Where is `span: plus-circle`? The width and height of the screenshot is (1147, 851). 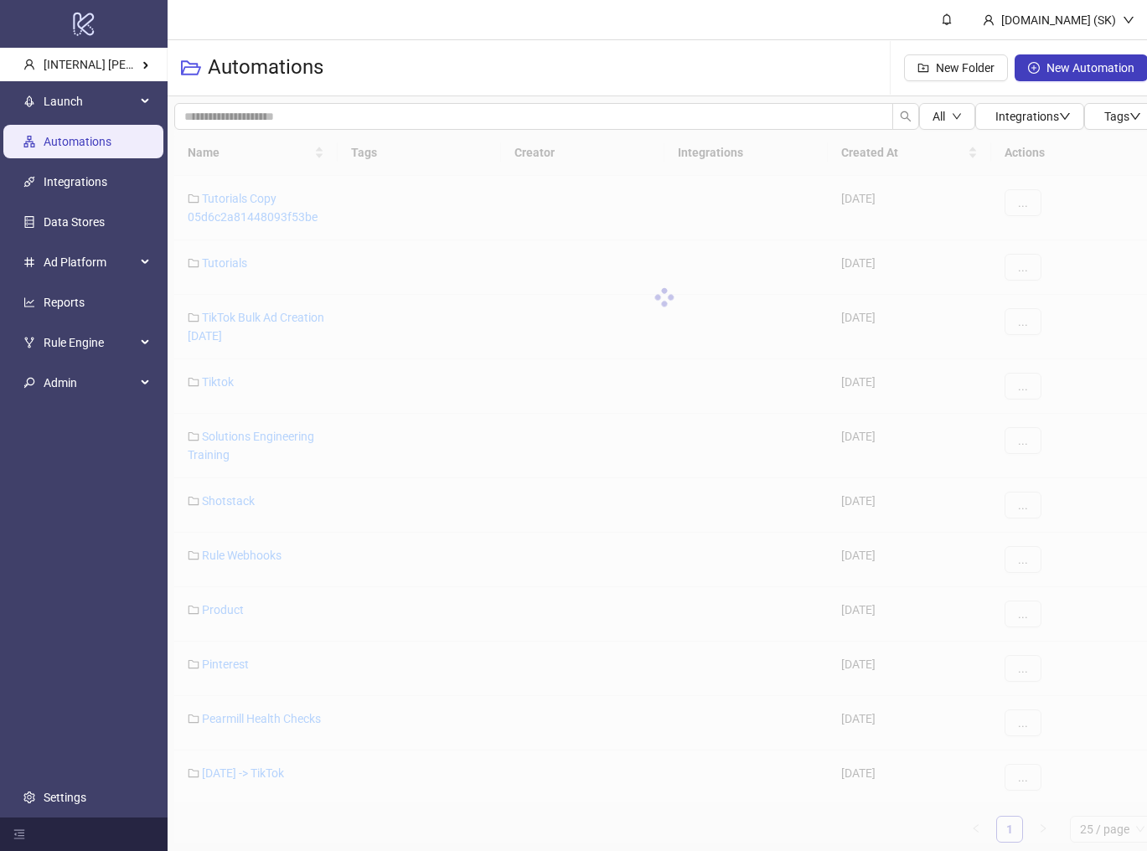
span: plus-circle is located at coordinates (1033, 68).